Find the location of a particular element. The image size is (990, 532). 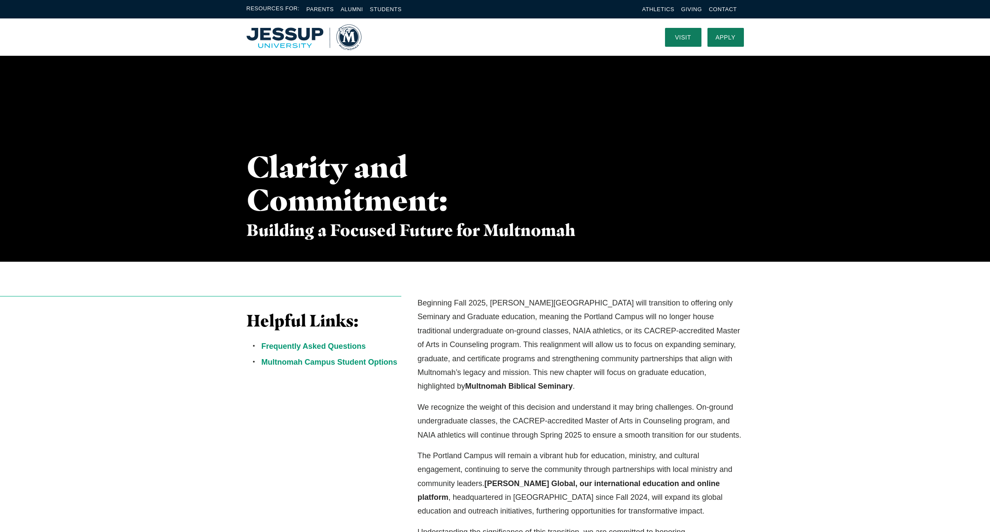

a: Giving is located at coordinates (692, 9).